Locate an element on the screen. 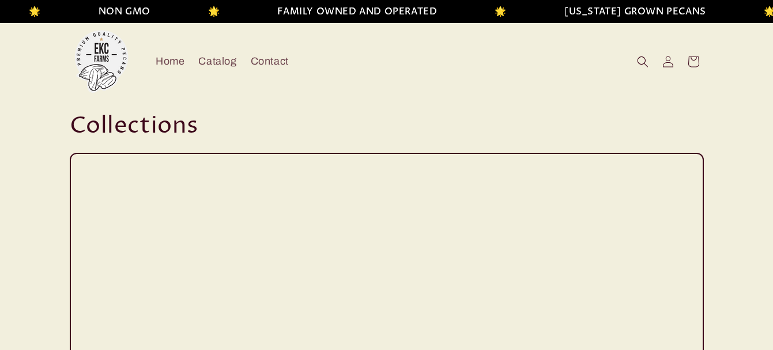 Image resolution: width=773 pixels, height=350 pixels. li: NON GMO is located at coordinates (124, 12).